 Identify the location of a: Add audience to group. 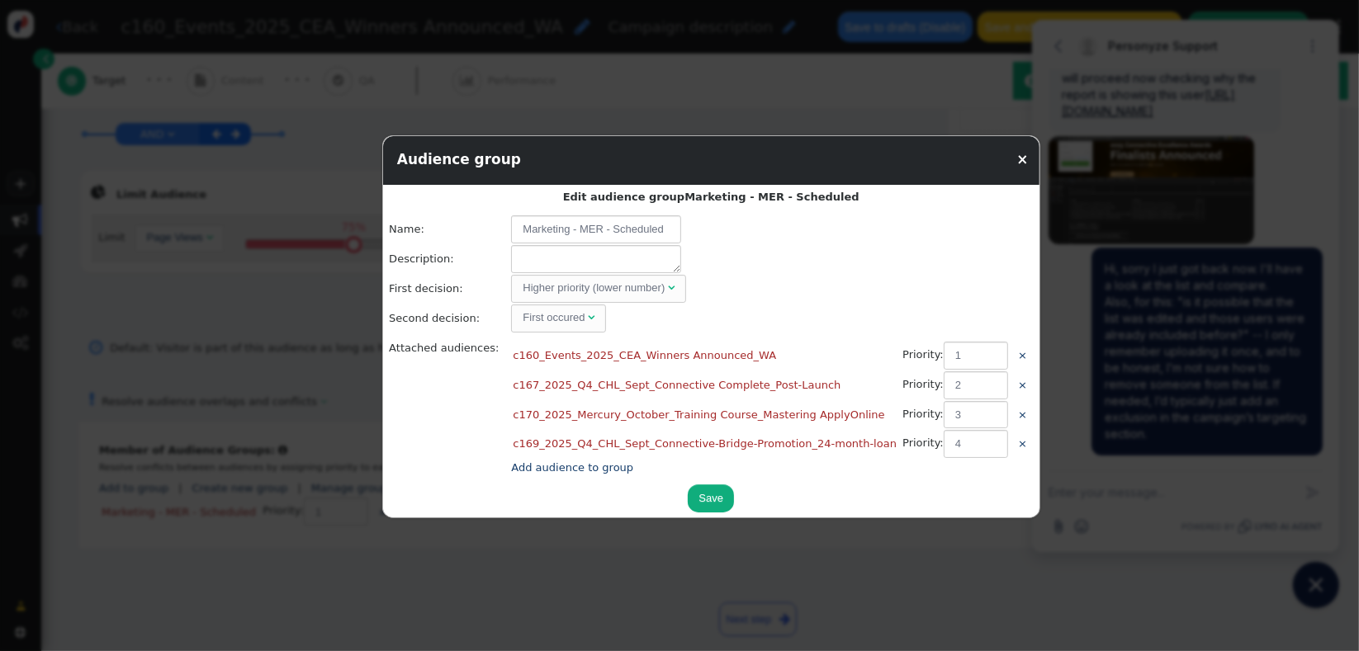
(572, 467).